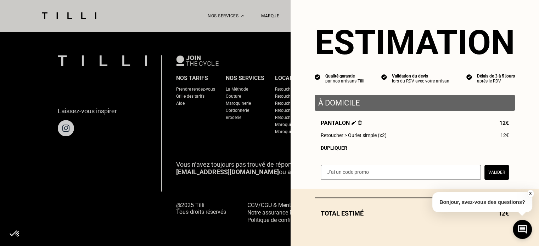  Describe the element at coordinates (359, 123) in the screenshot. I see `img: Supprimer` at that location.